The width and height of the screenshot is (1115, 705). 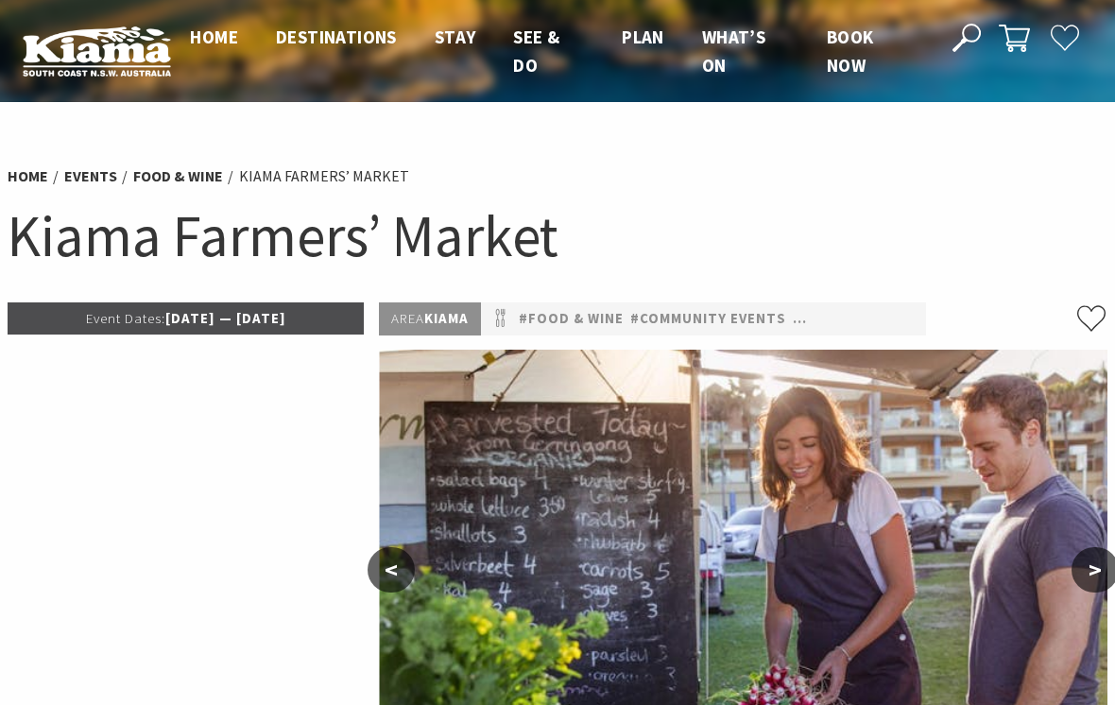 I want to click on img: Kiama Logo, so click(x=96, y=51).